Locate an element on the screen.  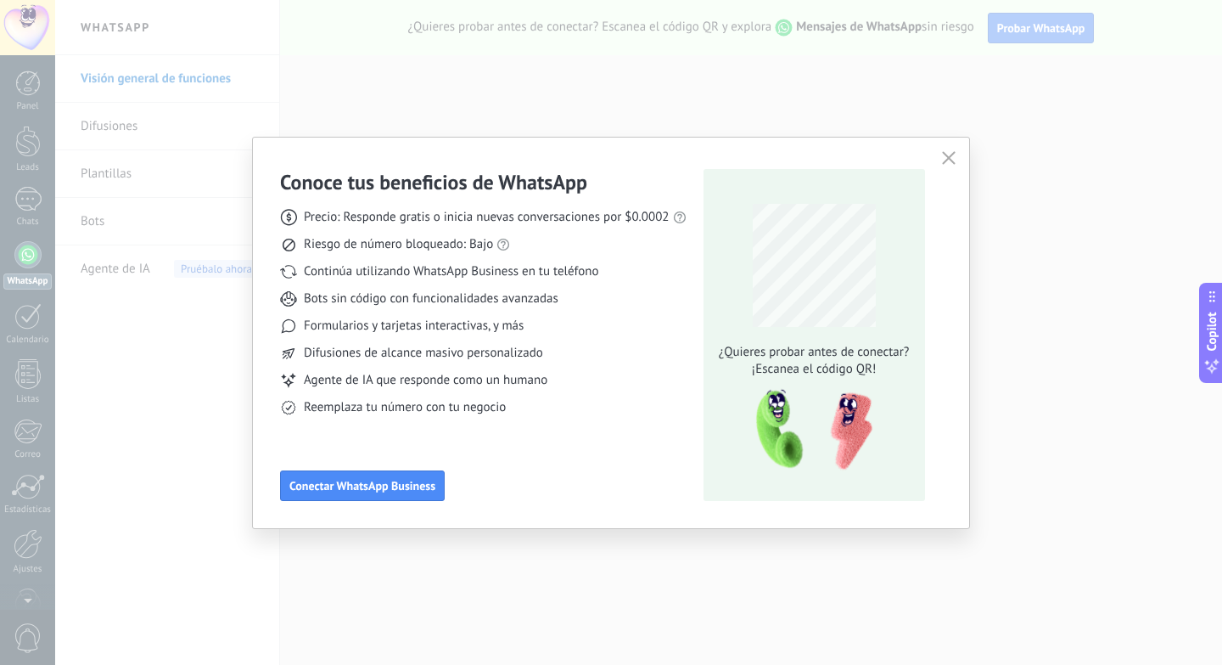
span: Formularios y tarjetas interactivas, y más is located at coordinates (413, 326).